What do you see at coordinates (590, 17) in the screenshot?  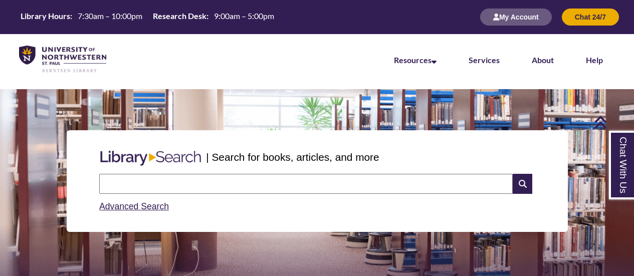 I see `a: Chat 24/7` at bounding box center [590, 17].